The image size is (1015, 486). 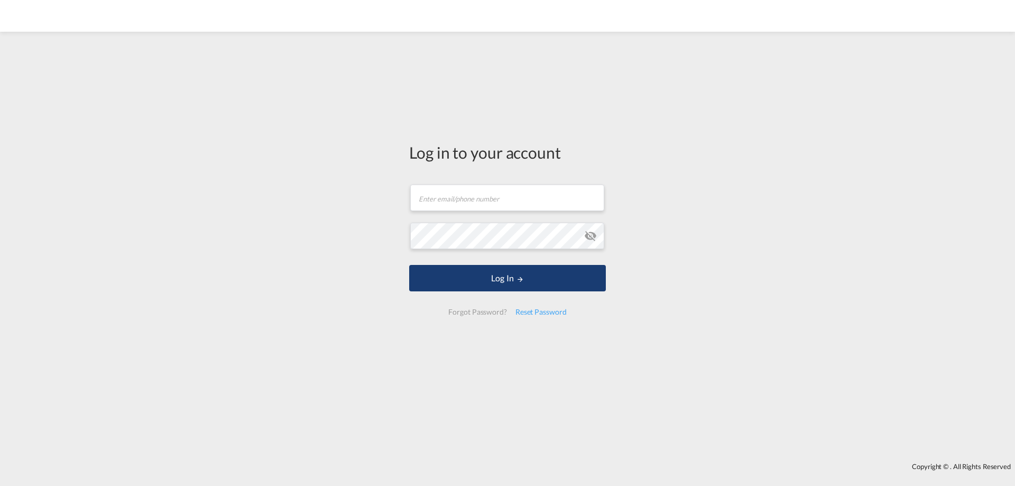 I want to click on div: Reset Password, so click(x=541, y=312).